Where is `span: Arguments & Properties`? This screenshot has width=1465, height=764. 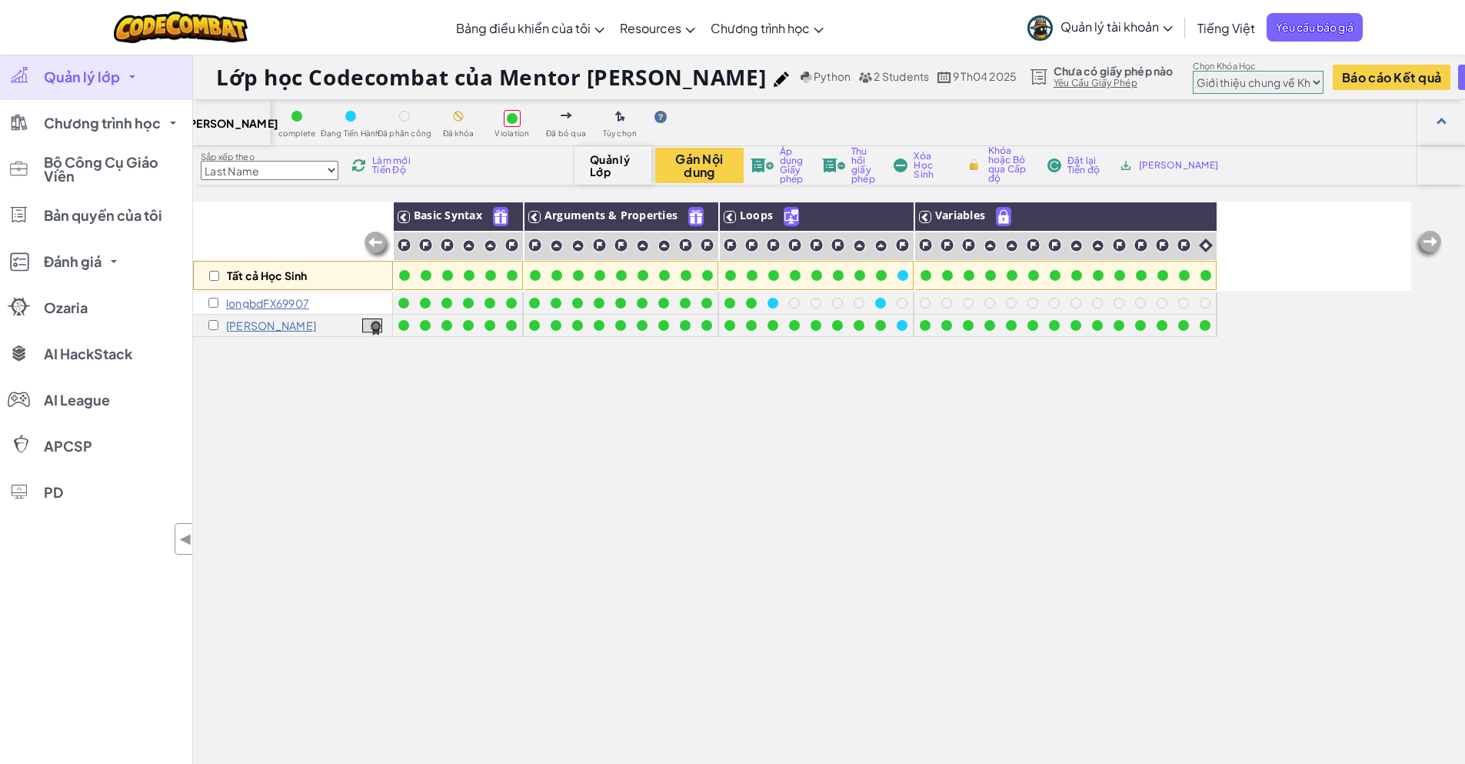
span: Arguments & Properties is located at coordinates (611, 215).